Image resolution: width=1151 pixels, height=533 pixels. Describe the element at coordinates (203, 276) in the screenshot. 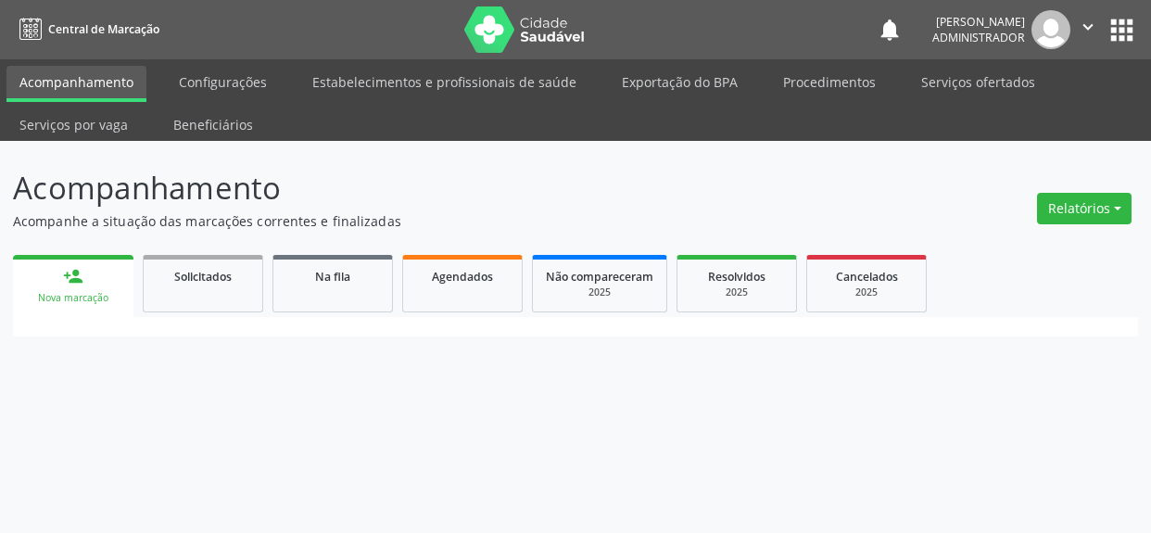

I see `span: Solicitados` at that location.